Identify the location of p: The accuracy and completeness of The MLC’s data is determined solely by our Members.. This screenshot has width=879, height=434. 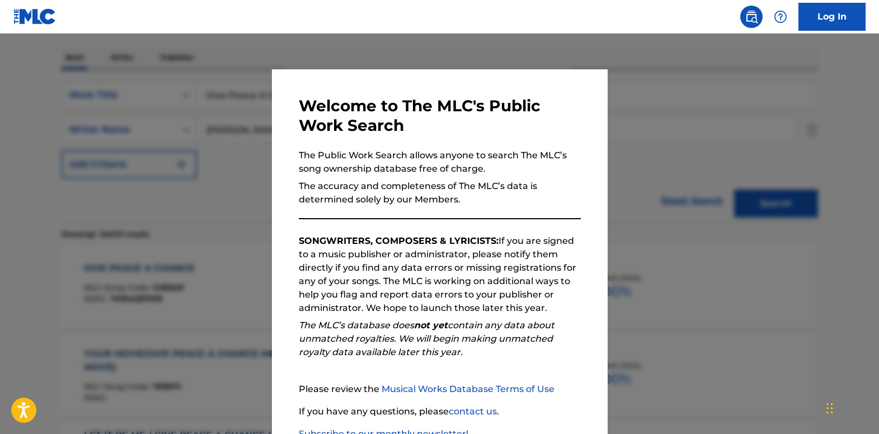
(440, 193).